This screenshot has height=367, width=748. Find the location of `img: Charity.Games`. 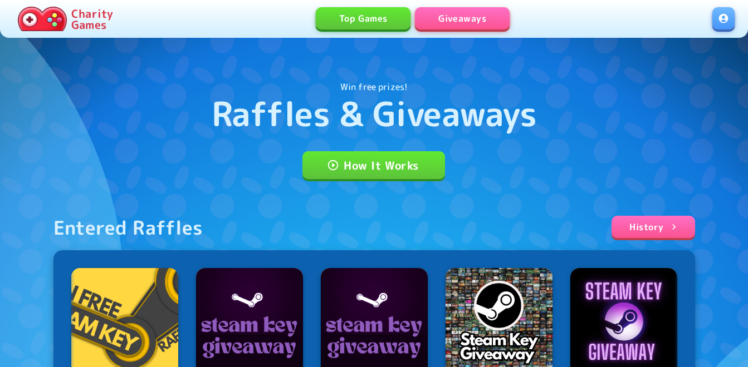

img: Charity.Games is located at coordinates (42, 19).